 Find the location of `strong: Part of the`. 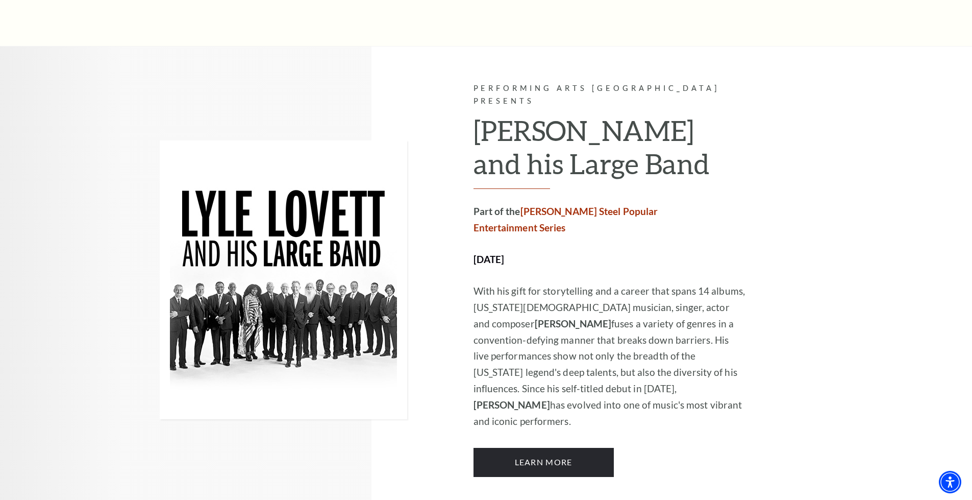

strong: Part of the is located at coordinates (566, 219).